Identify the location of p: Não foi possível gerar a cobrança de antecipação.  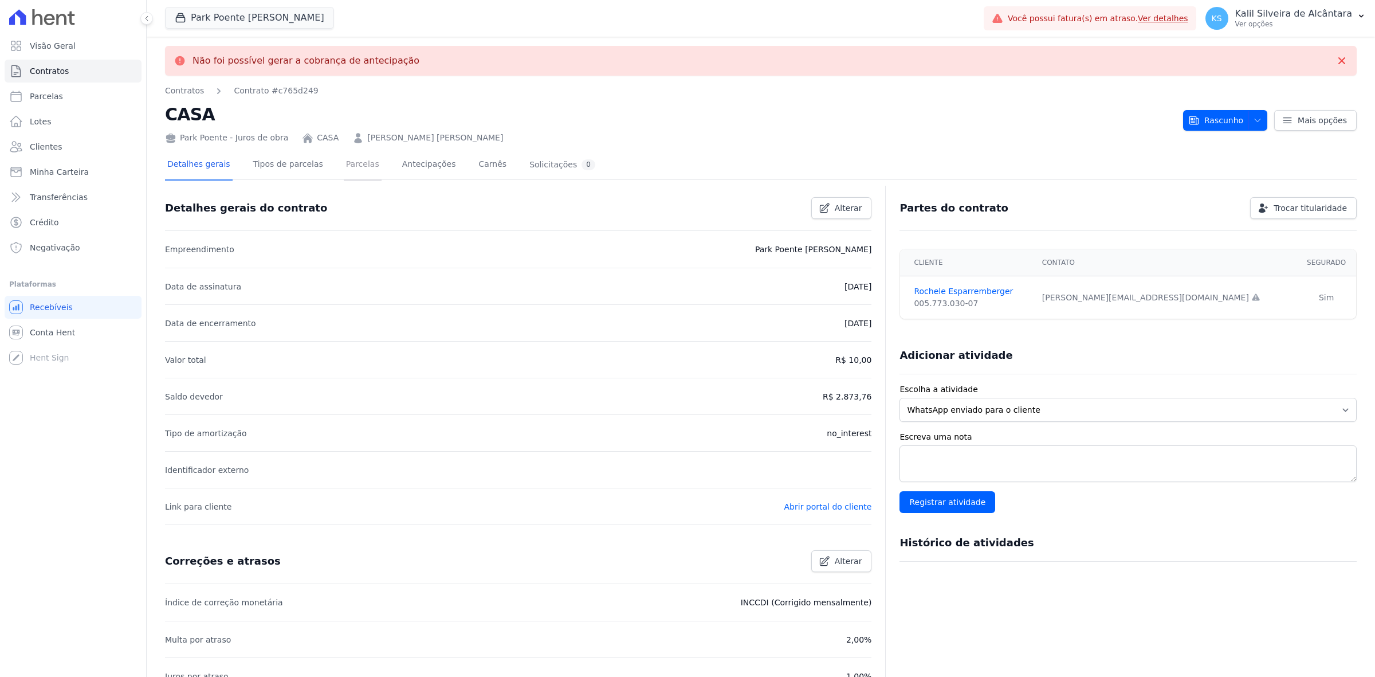
(306, 61).